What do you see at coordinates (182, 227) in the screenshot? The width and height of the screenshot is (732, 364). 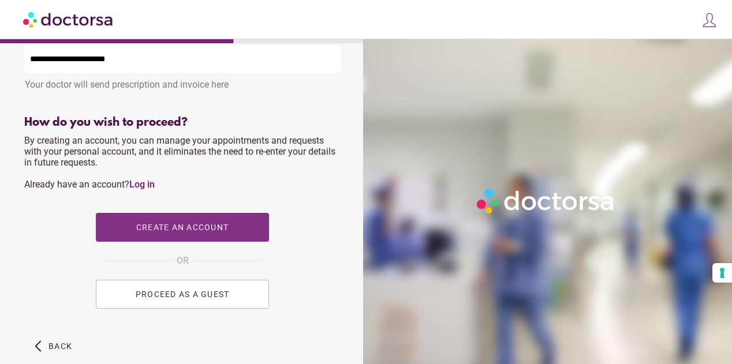 I see `span: Create an account` at bounding box center [182, 227].